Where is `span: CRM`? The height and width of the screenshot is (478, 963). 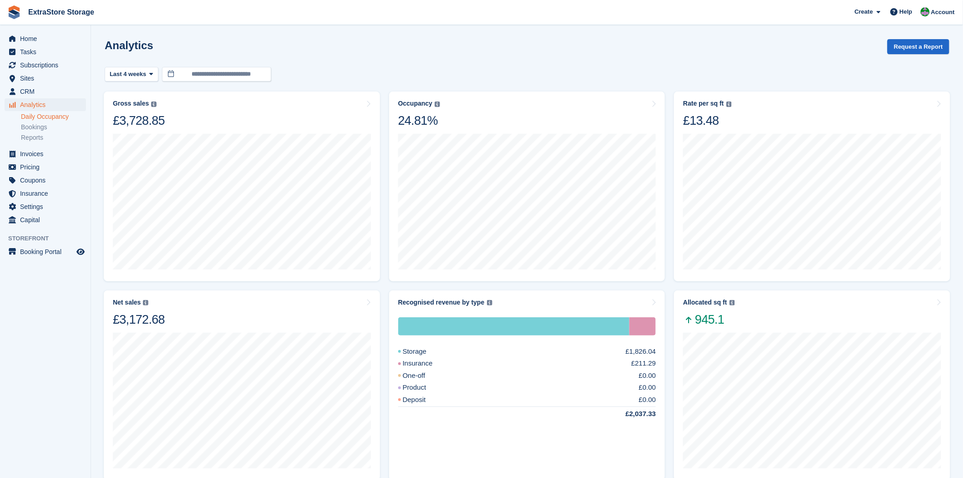 span: CRM is located at coordinates (47, 91).